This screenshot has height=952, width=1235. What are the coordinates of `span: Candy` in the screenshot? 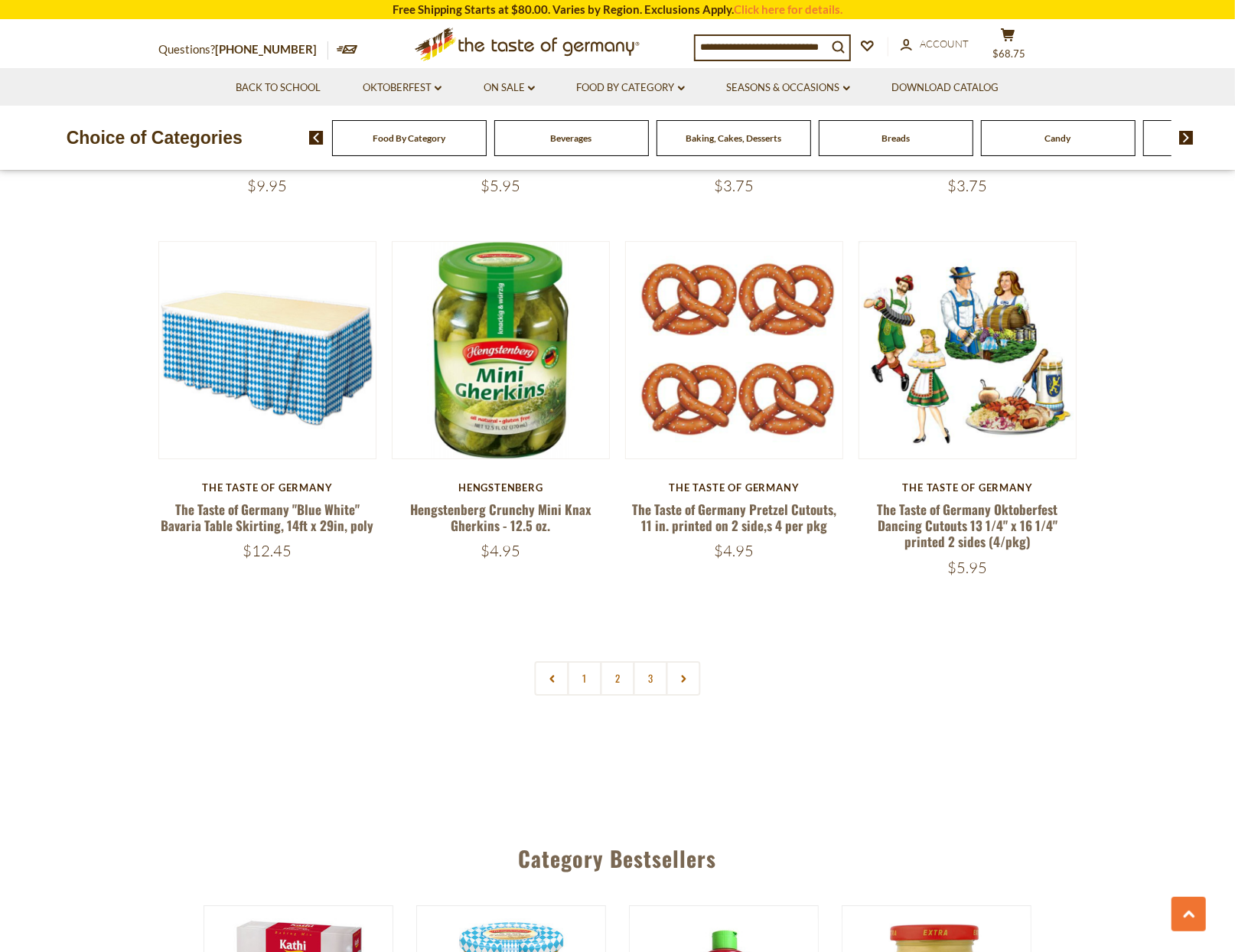 It's located at (1058, 138).